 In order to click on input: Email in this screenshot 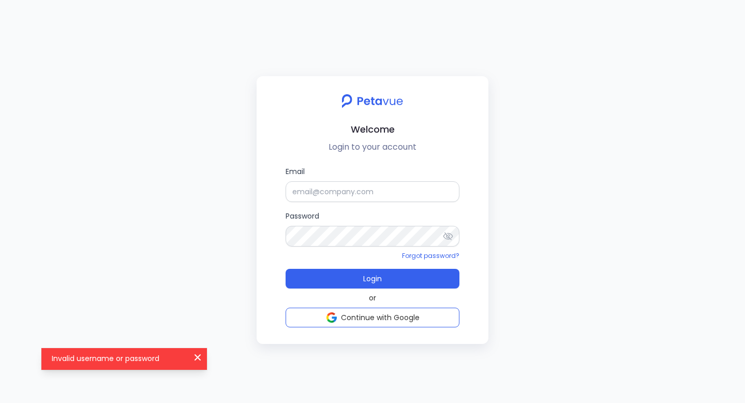, I will do `click(373, 192)`.